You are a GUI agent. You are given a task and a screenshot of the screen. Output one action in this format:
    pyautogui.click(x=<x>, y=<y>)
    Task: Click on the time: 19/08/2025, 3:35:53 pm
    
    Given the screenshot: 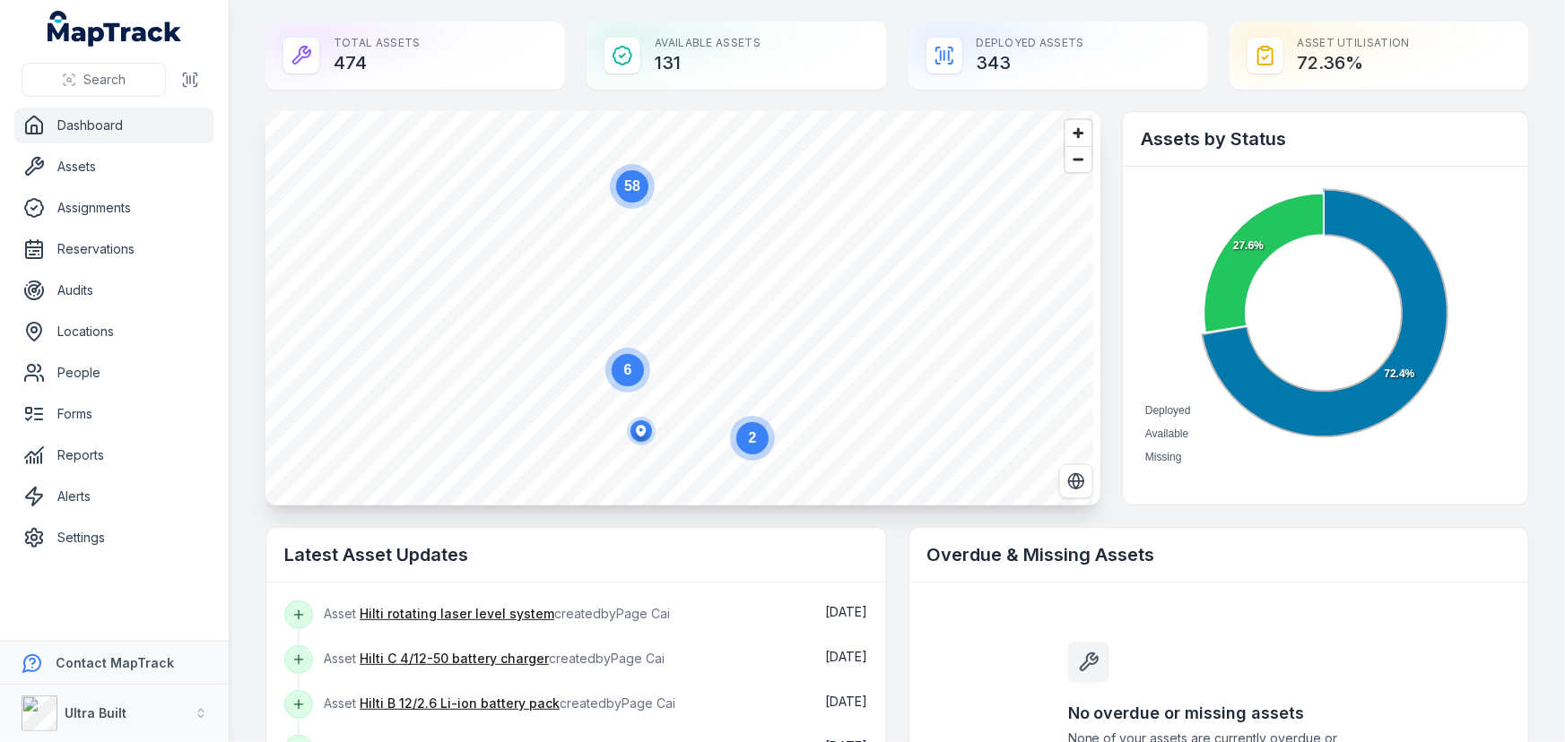 What is the action you would take?
    pyautogui.click(x=846, y=656)
    